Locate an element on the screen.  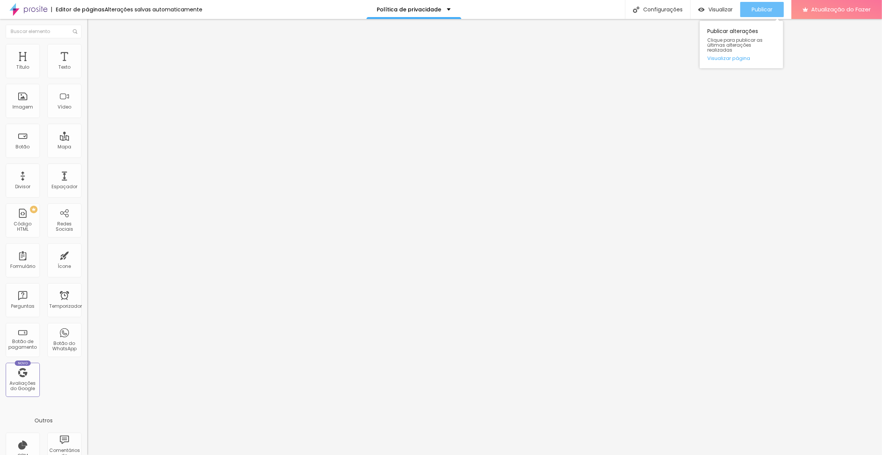
font: Visualizar is located at coordinates (721, 9).